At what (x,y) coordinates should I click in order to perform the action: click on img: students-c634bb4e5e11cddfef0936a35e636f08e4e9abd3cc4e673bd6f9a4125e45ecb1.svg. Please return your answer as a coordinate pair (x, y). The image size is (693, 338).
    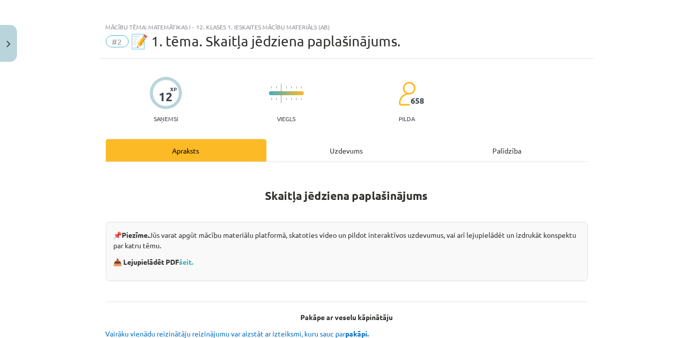
    Looking at the image, I should click on (406, 94).